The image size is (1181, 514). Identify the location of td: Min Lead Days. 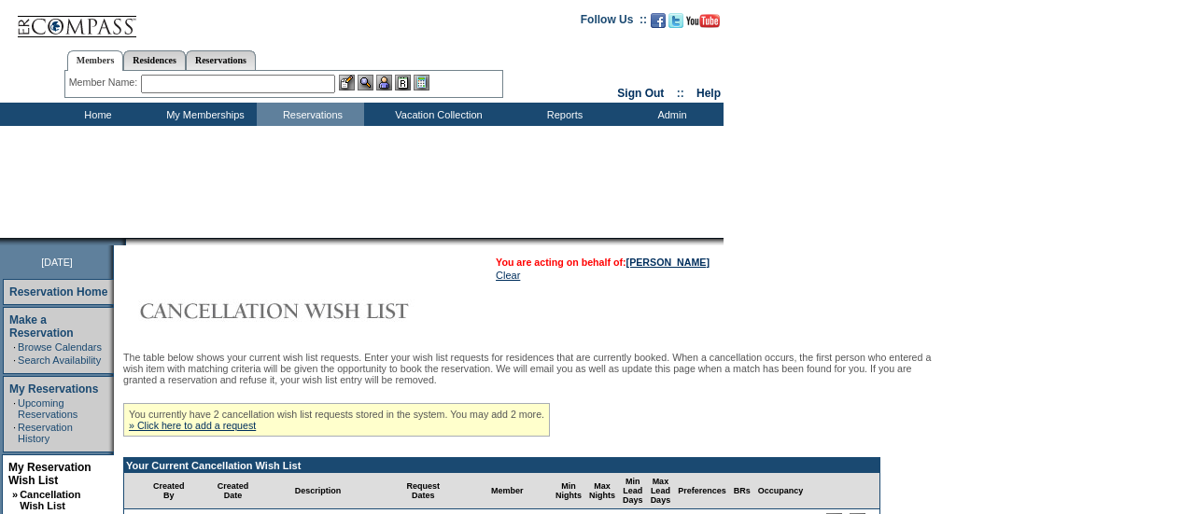
(633, 491).